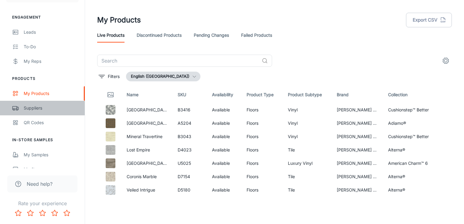  I want to click on button: Export CSV, so click(428, 20).